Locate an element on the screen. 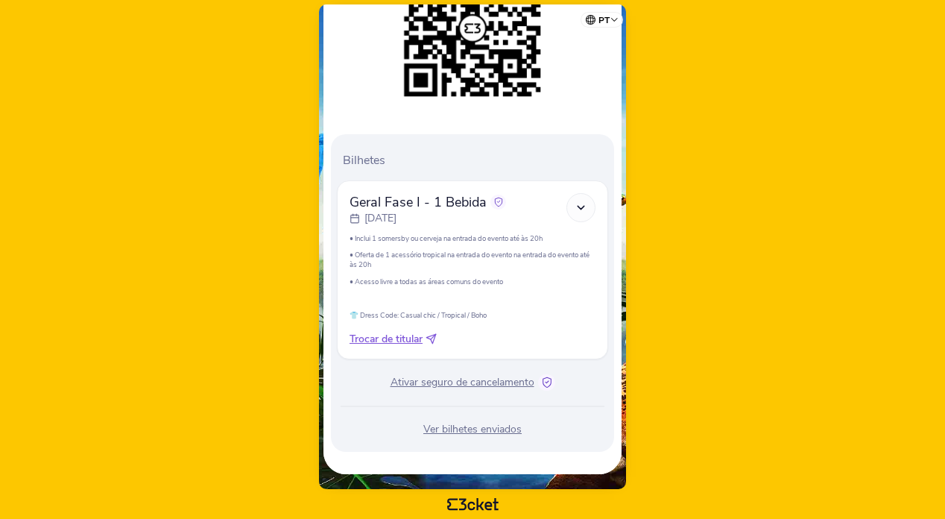  p: • Acesso livre a todas as áreas comuns do evento is located at coordinates (472, 281).